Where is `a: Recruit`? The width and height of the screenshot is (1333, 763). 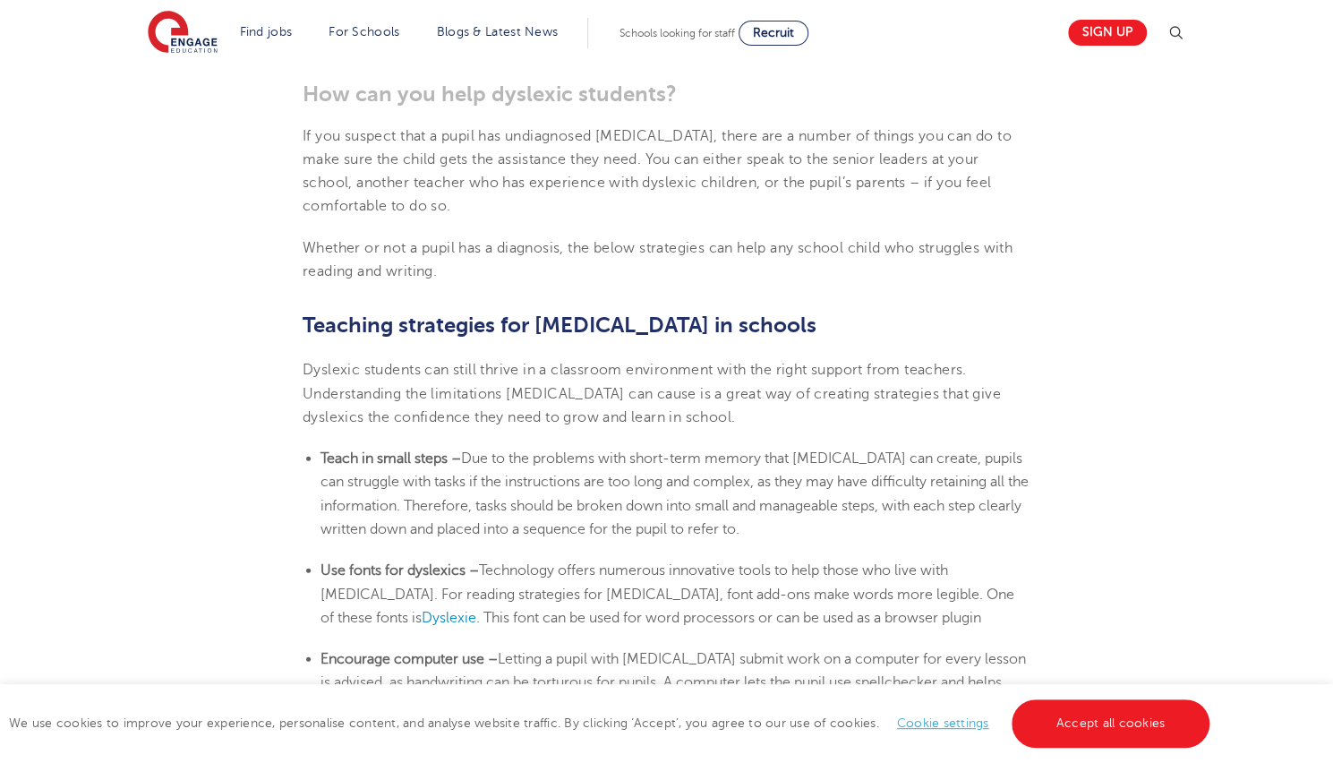
a: Recruit is located at coordinates (774, 33).